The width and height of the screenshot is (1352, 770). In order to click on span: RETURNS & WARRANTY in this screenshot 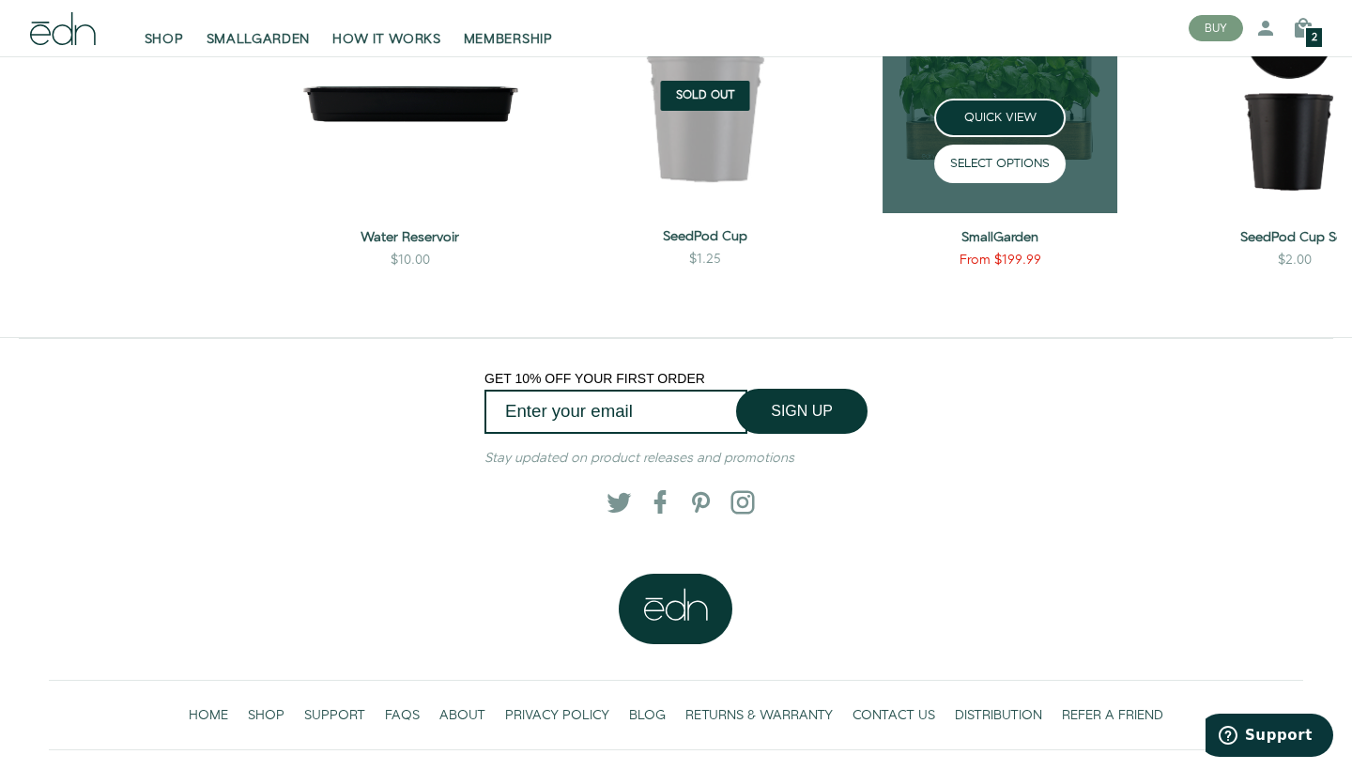, I will do `click(758, 715)`.